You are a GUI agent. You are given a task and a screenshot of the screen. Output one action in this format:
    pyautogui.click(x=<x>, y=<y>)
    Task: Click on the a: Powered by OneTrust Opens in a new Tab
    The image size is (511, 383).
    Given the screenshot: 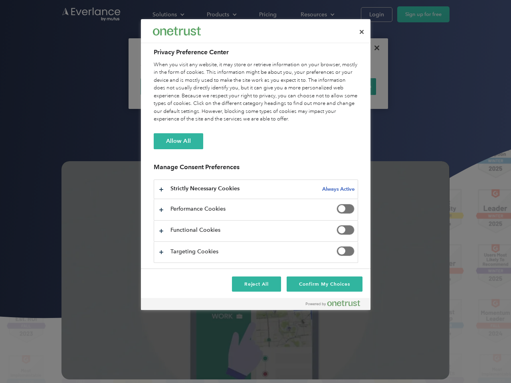 What is the action you would take?
    pyautogui.click(x=336, y=305)
    